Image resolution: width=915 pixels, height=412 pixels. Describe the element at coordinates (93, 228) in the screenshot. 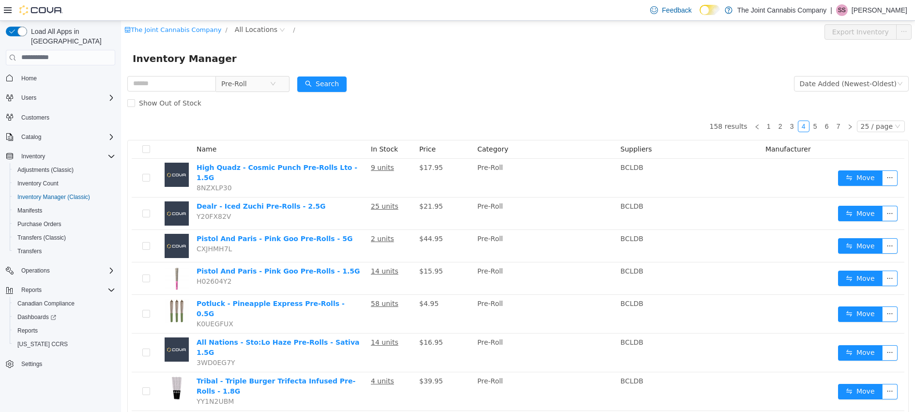

I see `span: CXJHMH7L` at that location.